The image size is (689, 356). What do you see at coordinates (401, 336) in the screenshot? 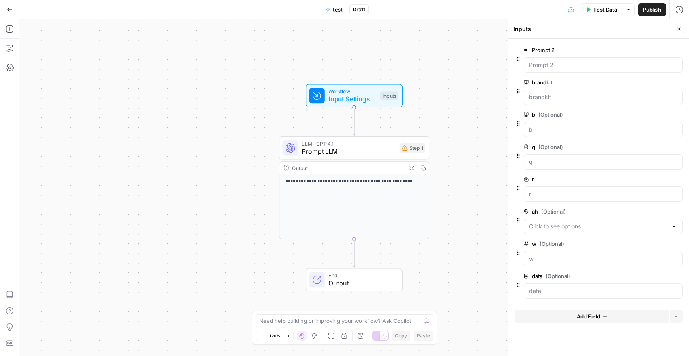
I see `span: Copy` at bounding box center [401, 336].